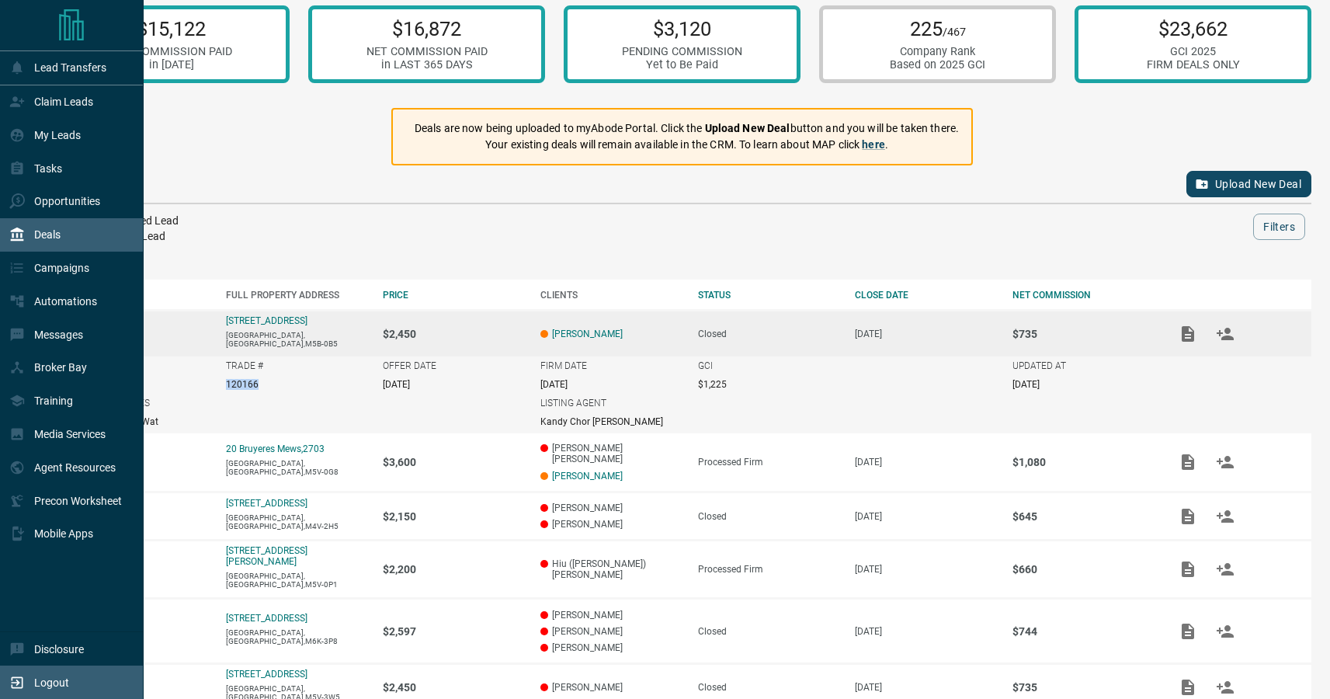 This screenshot has width=1330, height=699. Describe the element at coordinates (687, 128) in the screenshot. I see `p: Deals are now being uploaded to myAbode Portal. Click the button and you will be taken there.` at that location.